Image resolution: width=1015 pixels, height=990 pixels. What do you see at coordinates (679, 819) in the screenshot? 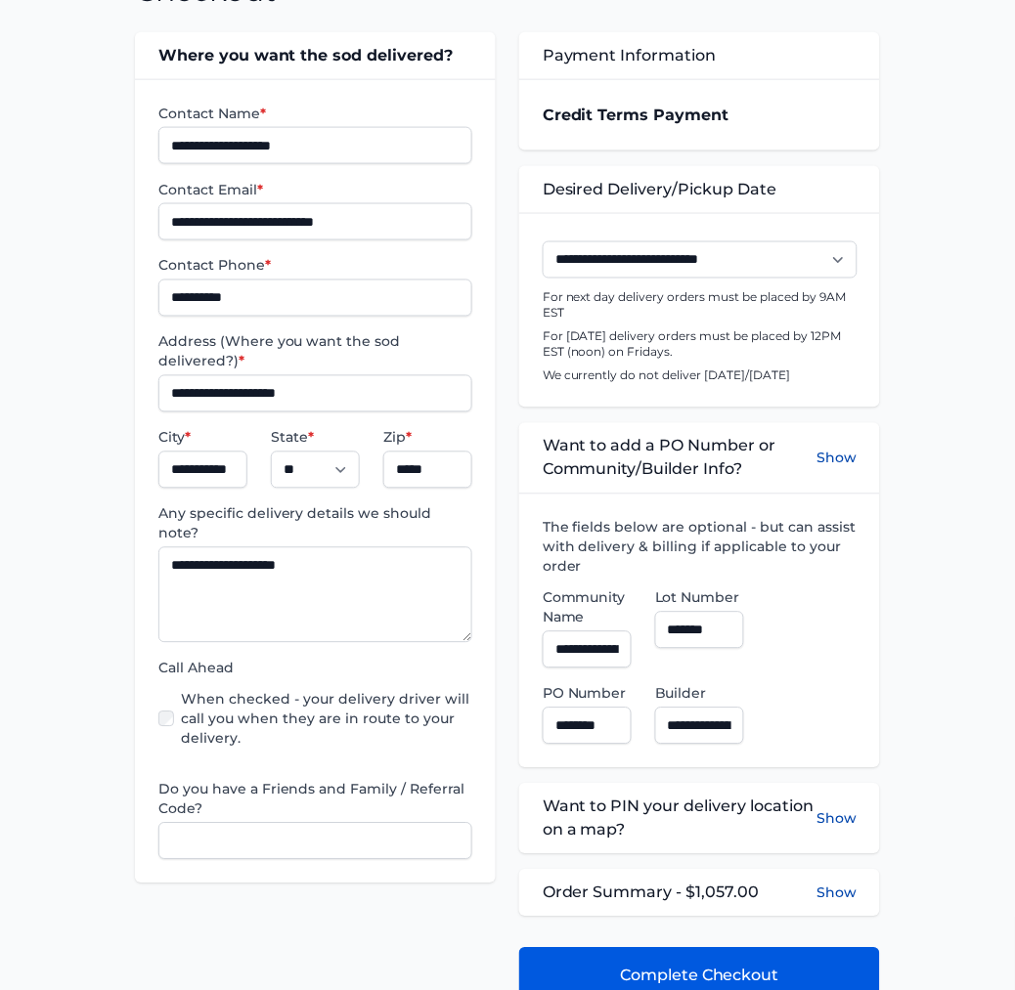
I see `span: Want to PIN your delivery location on a map?` at bounding box center [679, 819].